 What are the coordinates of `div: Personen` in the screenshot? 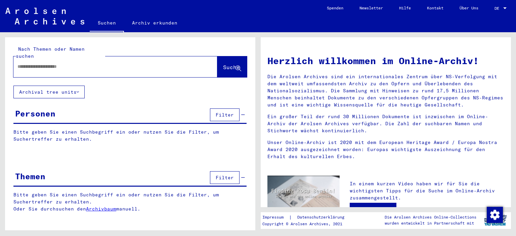 It's located at (35, 113).